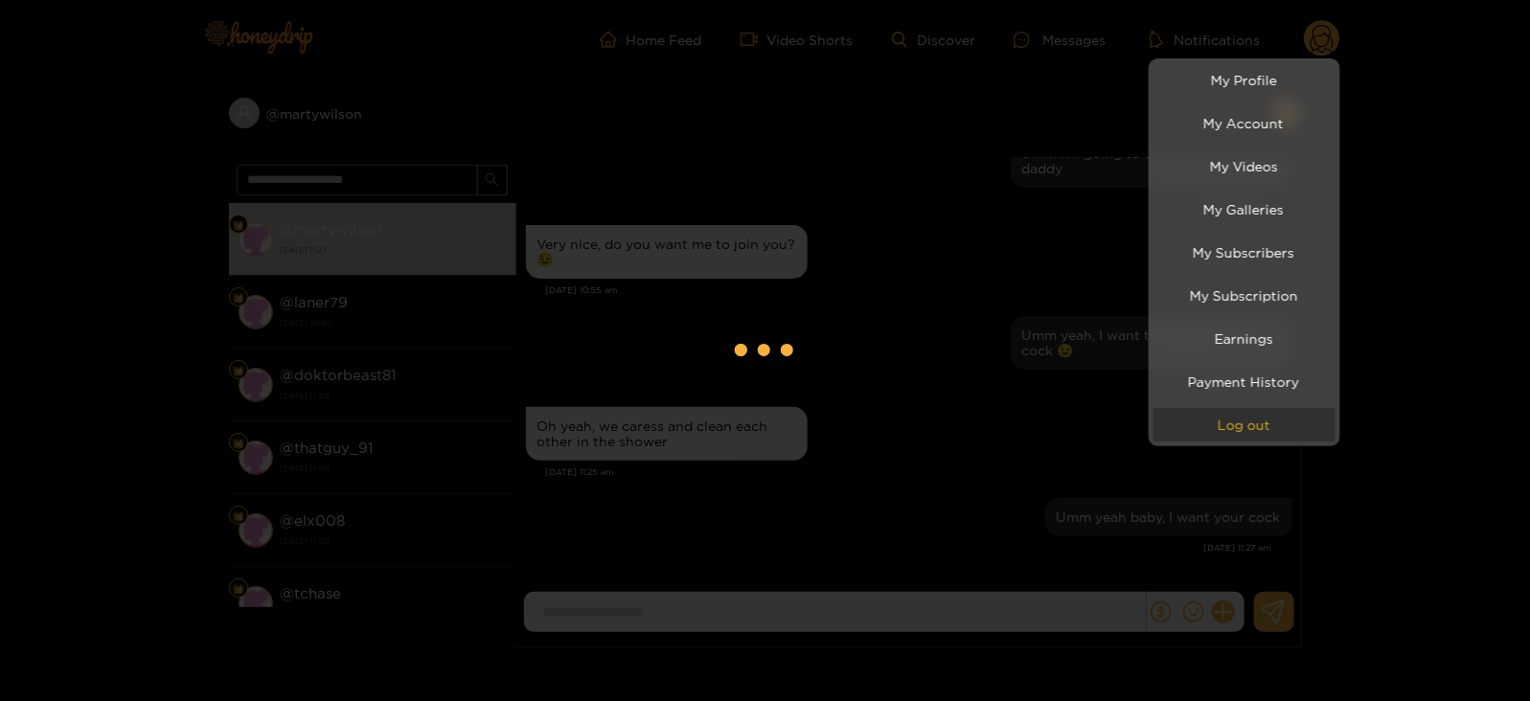 The height and width of the screenshot is (701, 1530). What do you see at coordinates (1245, 252) in the screenshot?
I see `a: My Subscribers` at bounding box center [1245, 252].